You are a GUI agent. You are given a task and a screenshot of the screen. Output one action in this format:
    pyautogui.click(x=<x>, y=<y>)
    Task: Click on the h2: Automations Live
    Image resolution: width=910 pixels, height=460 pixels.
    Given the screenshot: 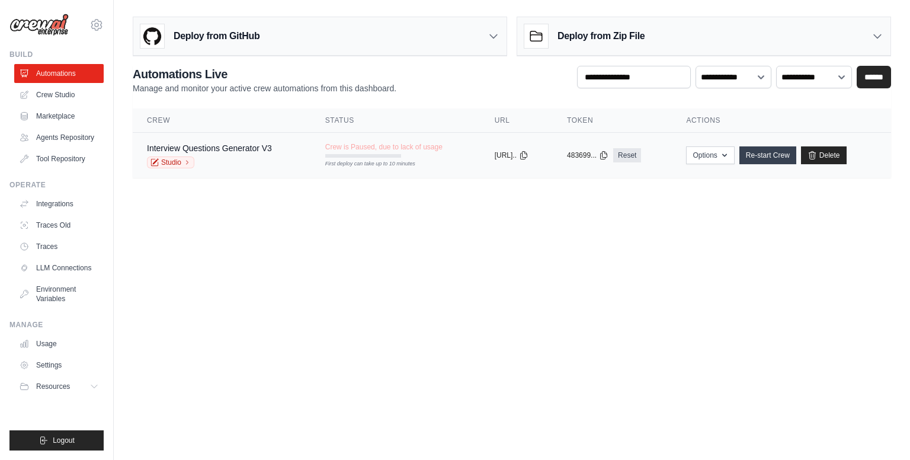 What is the action you would take?
    pyautogui.click(x=264, y=74)
    